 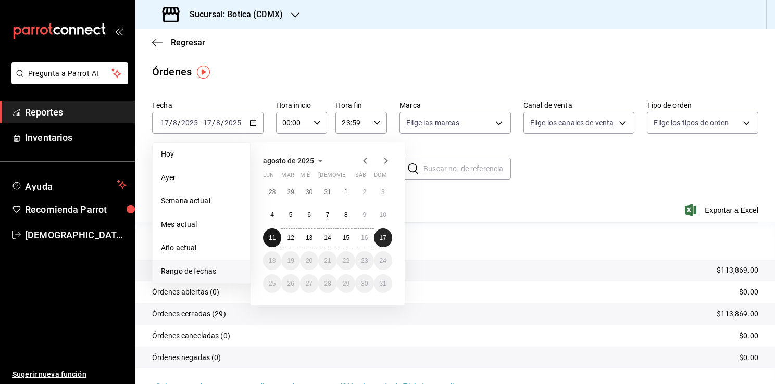 I want to click on label: Marca, so click(x=455, y=105).